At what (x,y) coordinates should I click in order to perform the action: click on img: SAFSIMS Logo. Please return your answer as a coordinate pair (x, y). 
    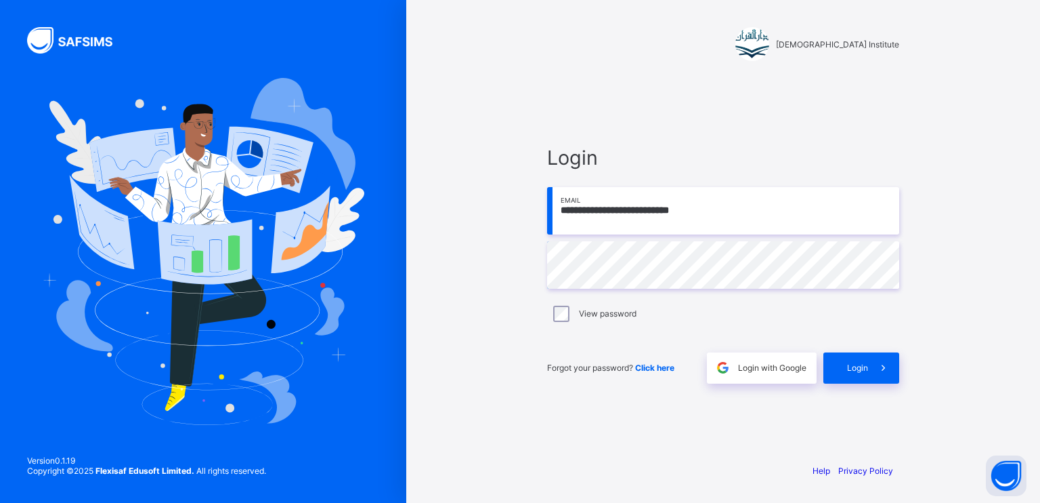
    Looking at the image, I should click on (78, 40).